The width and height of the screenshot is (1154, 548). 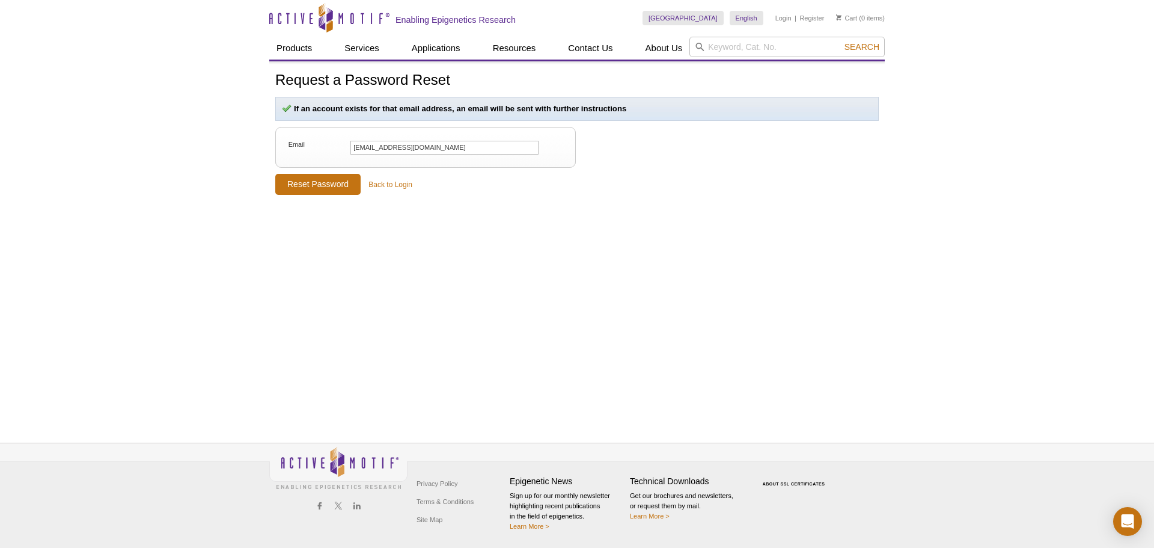 I want to click on p: Sign up for our monthly newsletter highlighting recent publications in the field of epigenetics., so click(x=567, y=511).